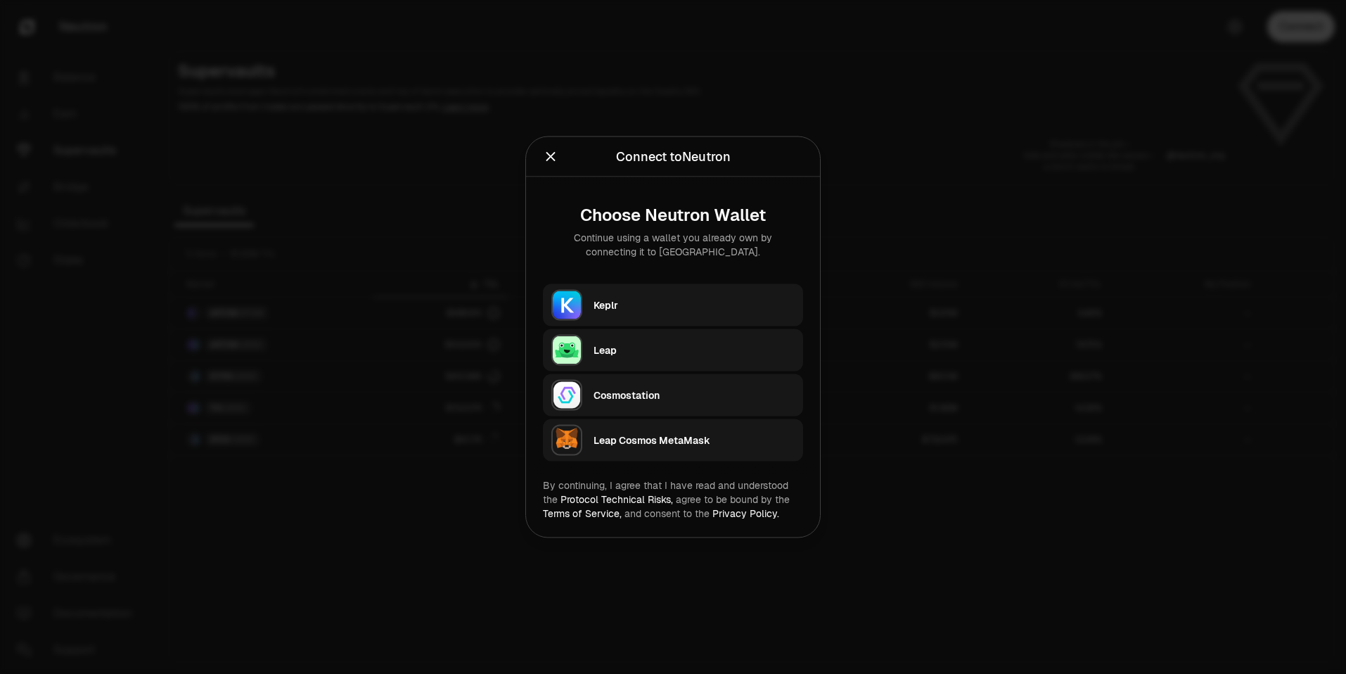 This screenshot has height=674, width=1346. Describe the element at coordinates (694, 440) in the screenshot. I see `div: Leap Cosmos MetaMask` at that location.